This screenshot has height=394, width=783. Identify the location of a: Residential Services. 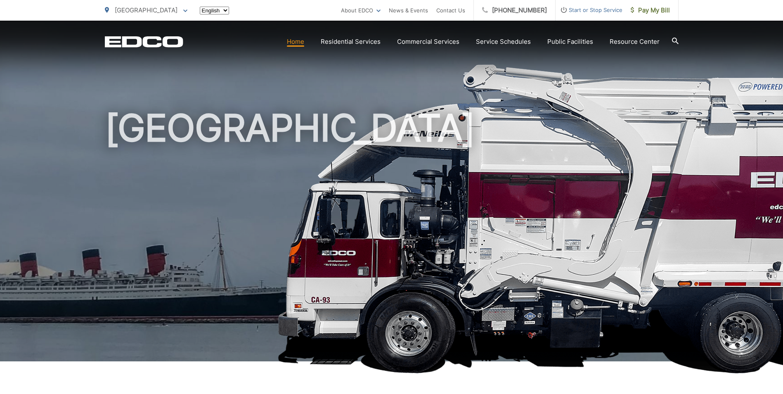
(350, 42).